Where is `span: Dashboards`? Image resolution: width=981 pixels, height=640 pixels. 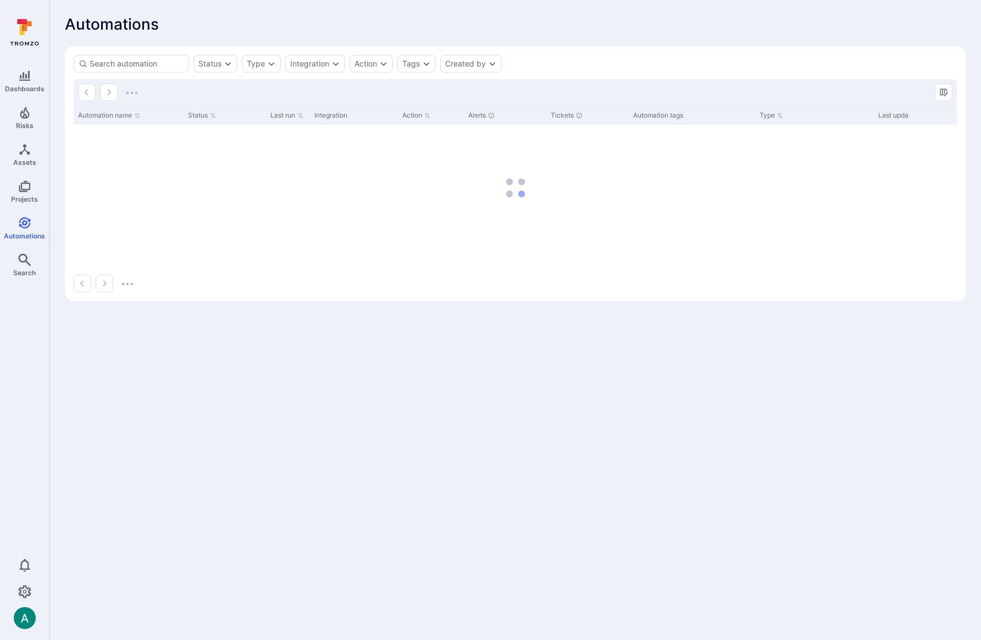
span: Dashboards is located at coordinates (25, 88).